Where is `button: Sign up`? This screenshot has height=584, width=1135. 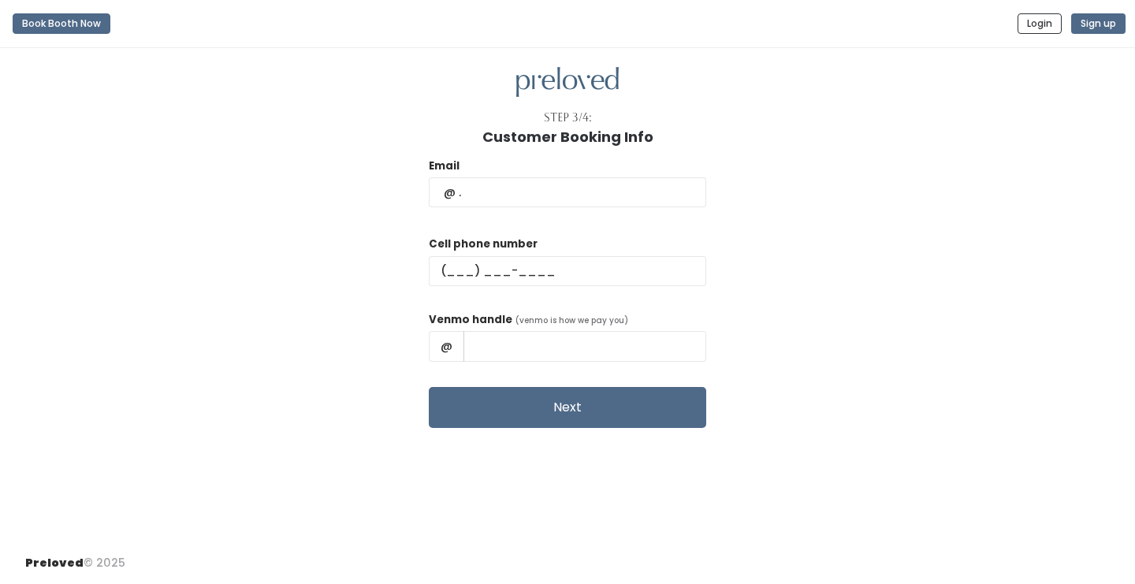
button: Sign up is located at coordinates (1098, 24).